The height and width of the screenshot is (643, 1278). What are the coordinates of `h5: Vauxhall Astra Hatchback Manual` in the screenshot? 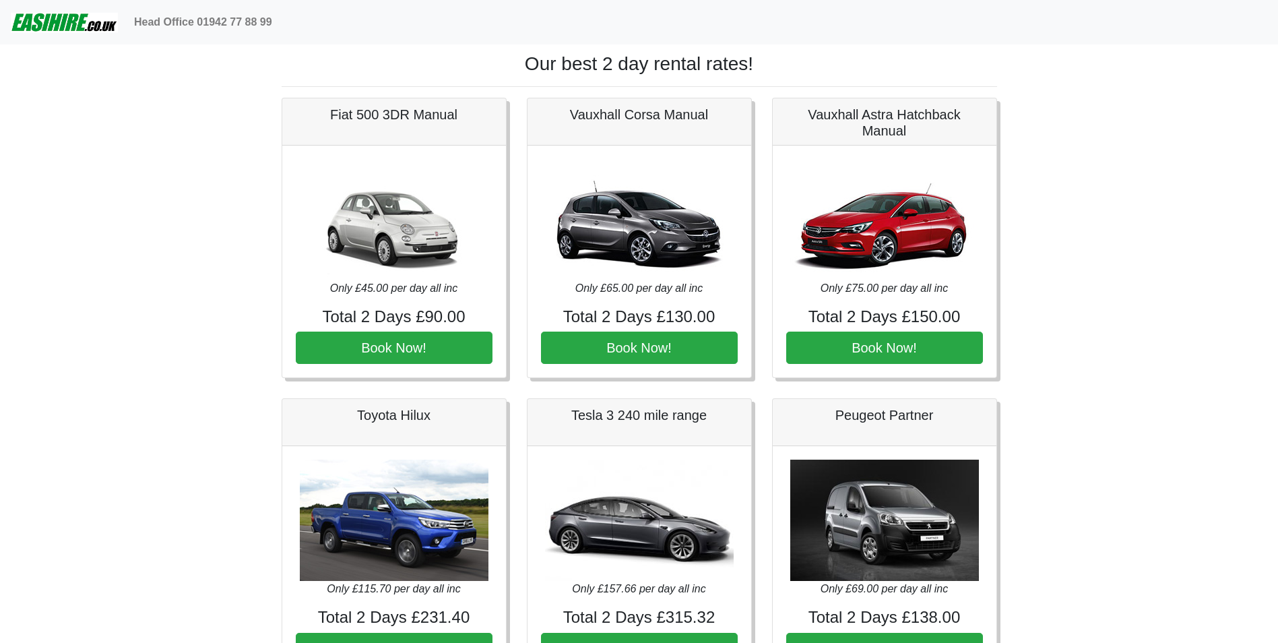 It's located at (885, 123).